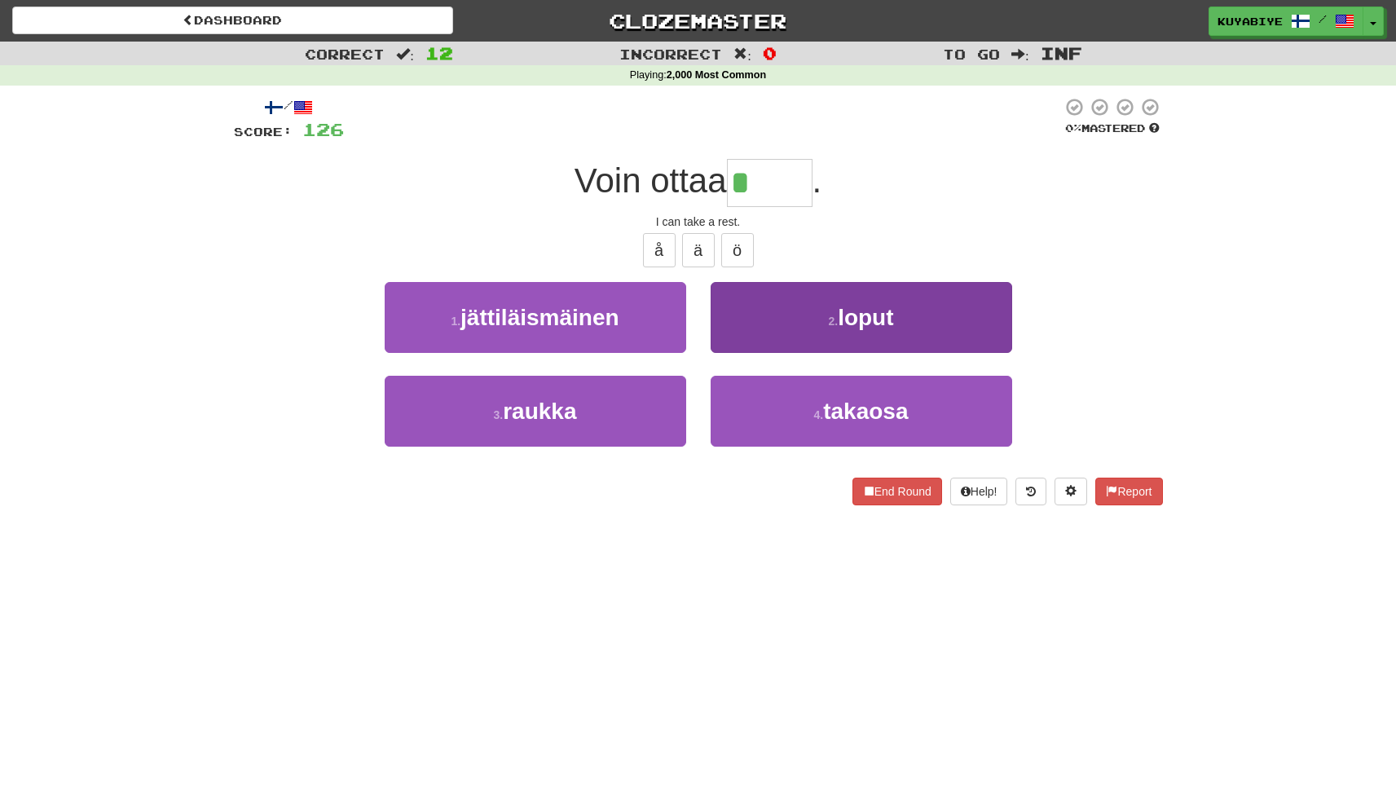 This screenshot has height=811, width=1396. I want to click on button: 3.raukka, so click(535, 411).